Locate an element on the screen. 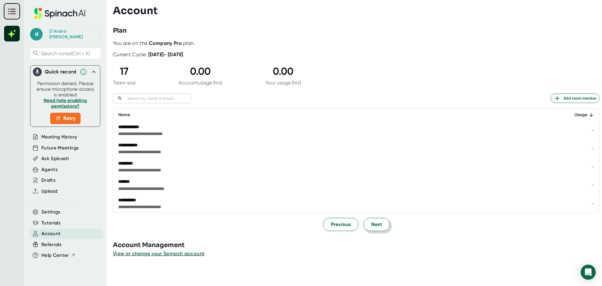 This screenshot has height=286, width=602. span: d is located at coordinates (36, 34).